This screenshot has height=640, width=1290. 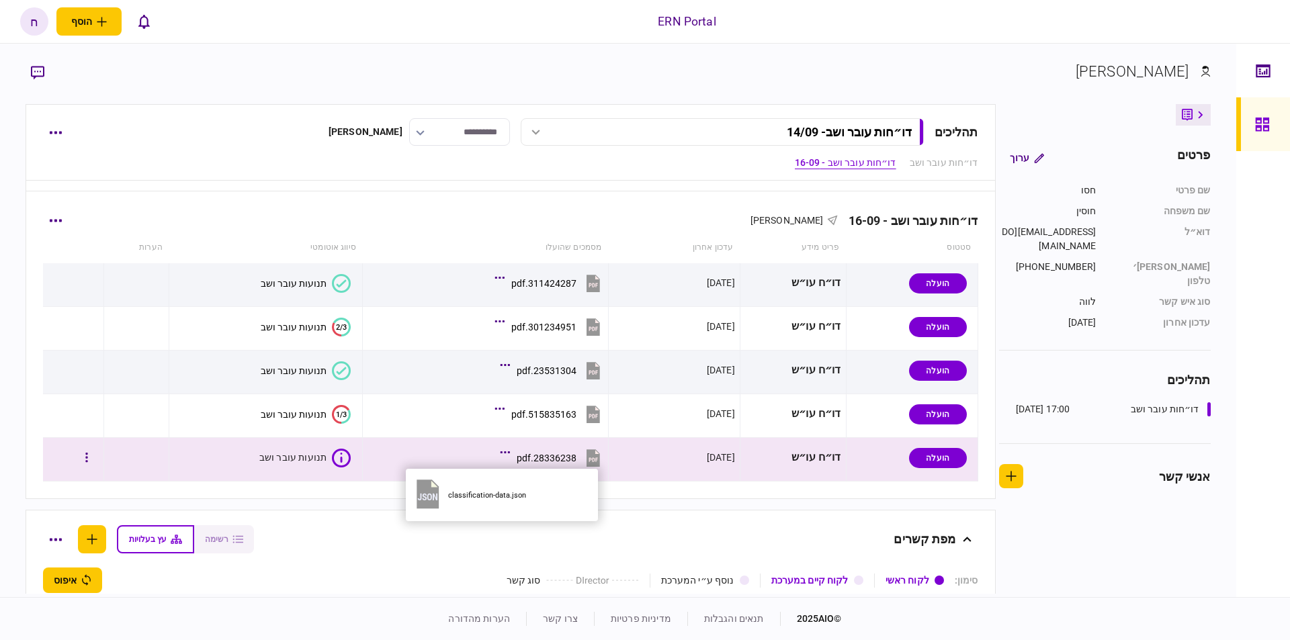 I want to click on th: סטטוס, so click(x=912, y=248).